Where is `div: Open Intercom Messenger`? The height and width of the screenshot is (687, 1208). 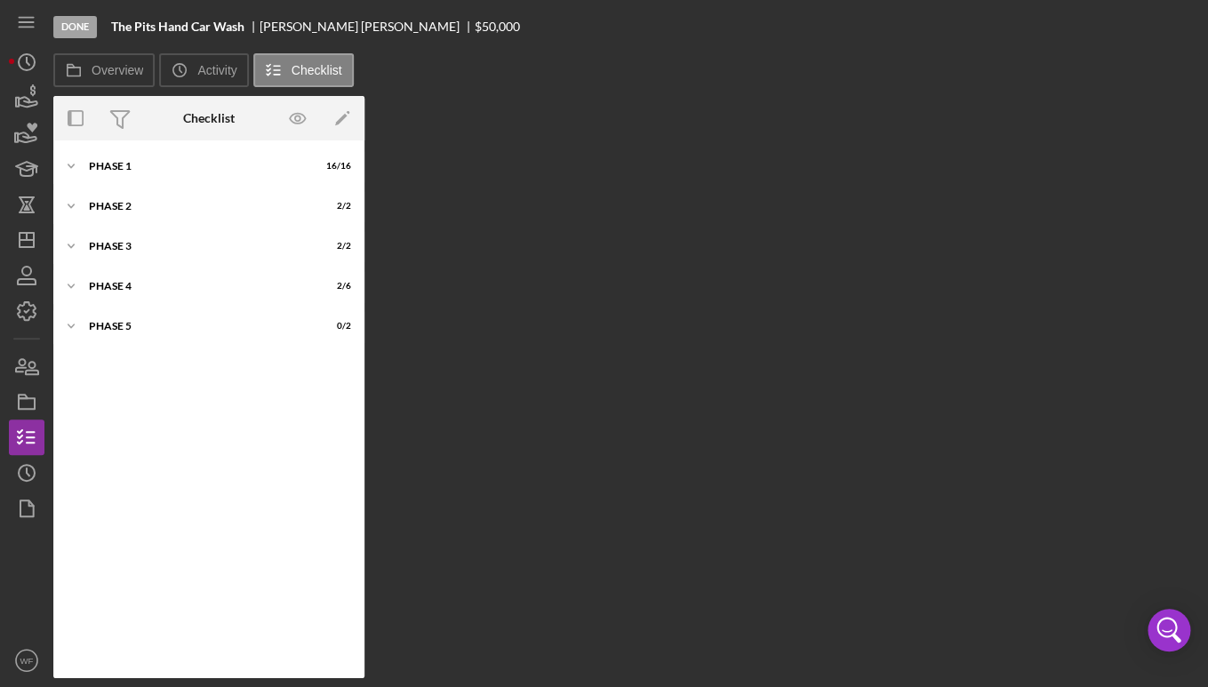 div: Open Intercom Messenger is located at coordinates (1169, 630).